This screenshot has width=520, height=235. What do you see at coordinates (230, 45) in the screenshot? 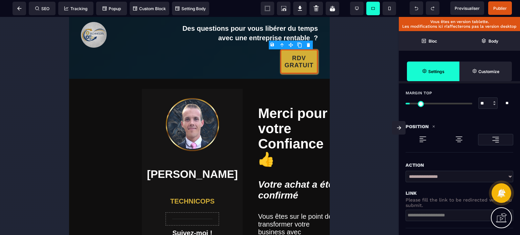
I see `button: RDV GRATUIT` at bounding box center [230, 45].